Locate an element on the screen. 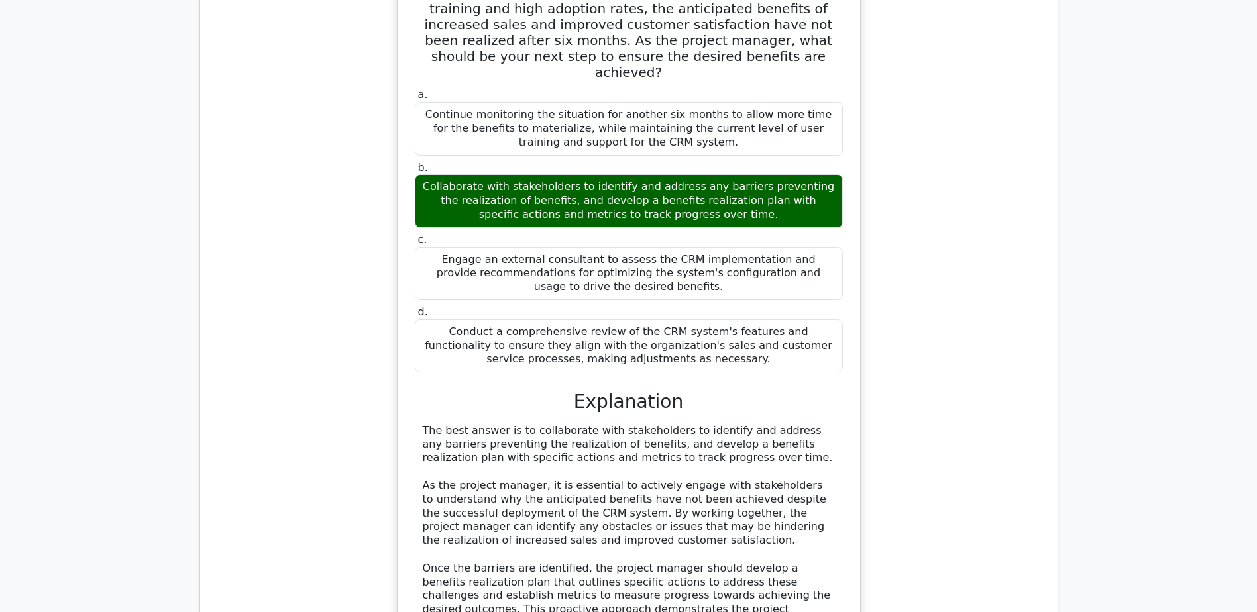 This screenshot has height=612, width=1257. div: Continue monitoring the situation for another six months to allow more time for the benefits to m... is located at coordinates (629, 129).